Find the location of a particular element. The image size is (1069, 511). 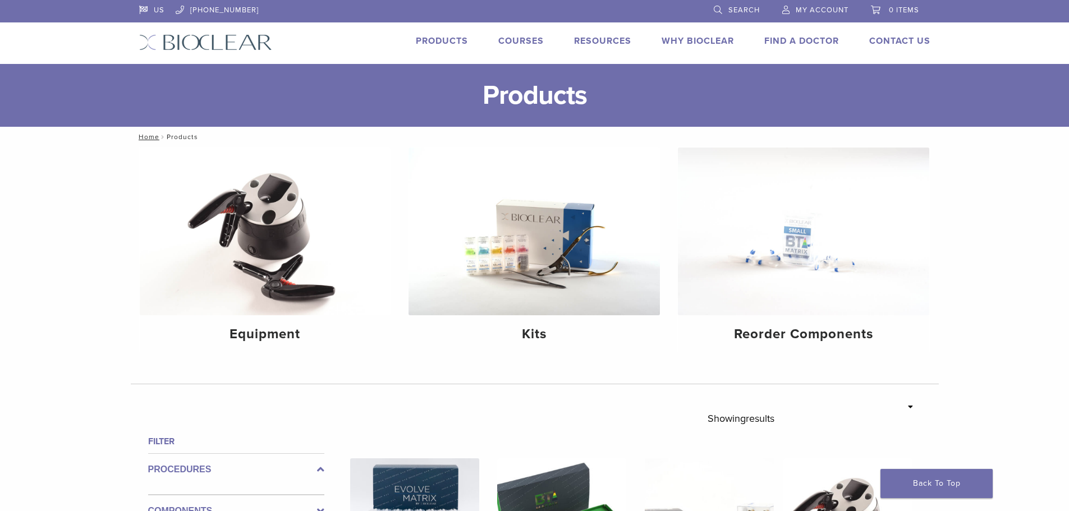

a: Reorder Components is located at coordinates (803, 250).